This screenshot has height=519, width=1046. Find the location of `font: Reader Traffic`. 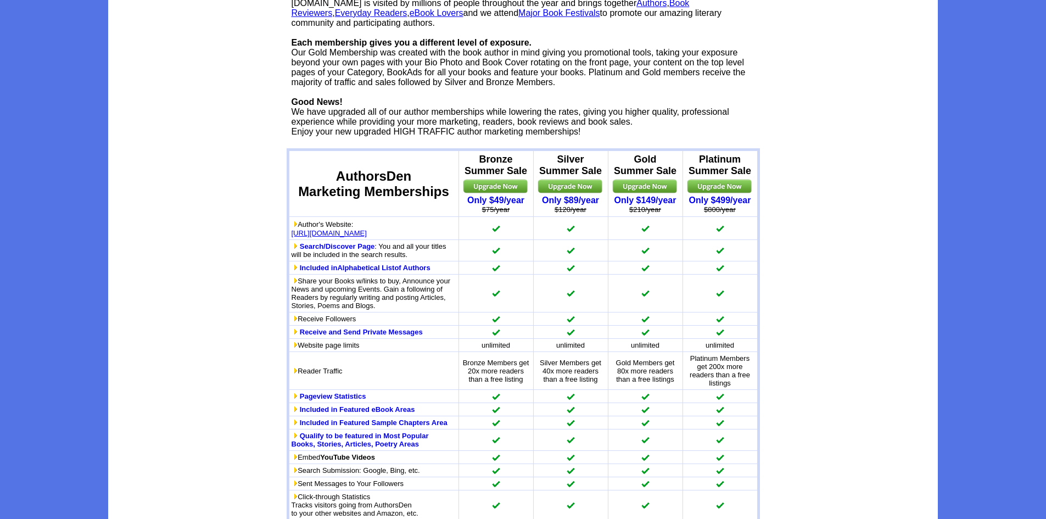

font: Reader Traffic is located at coordinates (317, 371).